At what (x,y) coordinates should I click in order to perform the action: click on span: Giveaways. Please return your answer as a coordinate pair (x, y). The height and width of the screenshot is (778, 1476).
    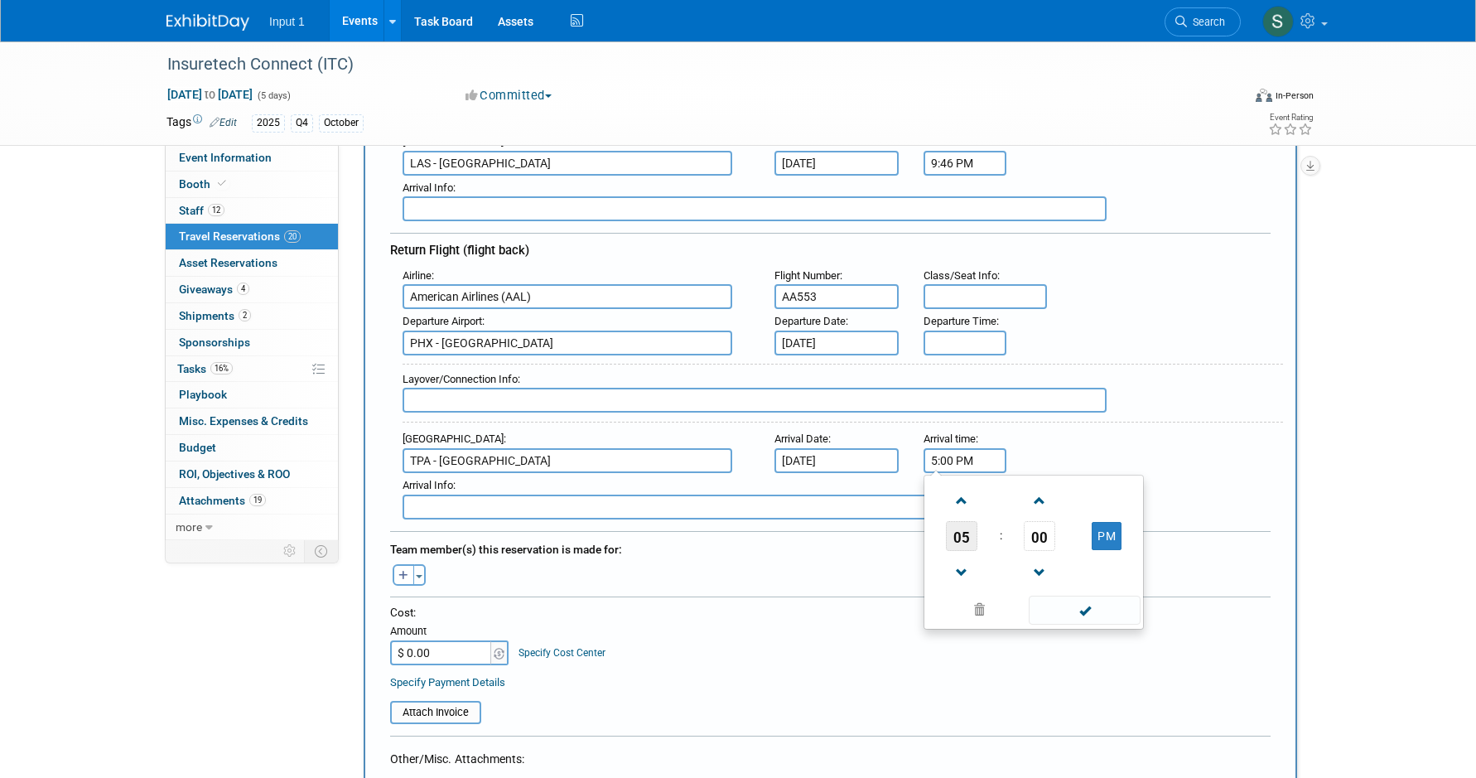
    Looking at the image, I should click on (214, 289).